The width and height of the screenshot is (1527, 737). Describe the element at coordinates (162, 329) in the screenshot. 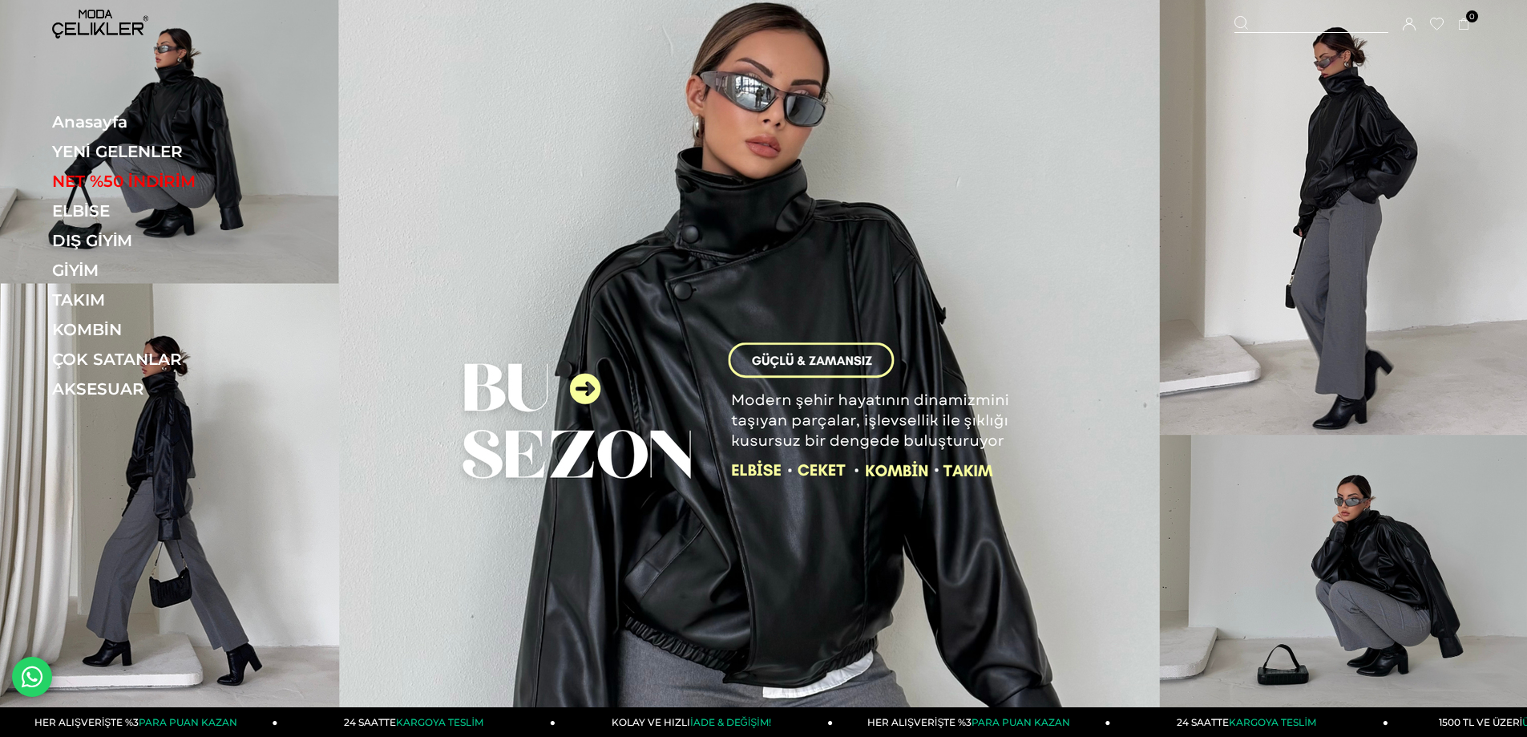

I see `a: KOMBİN` at that location.